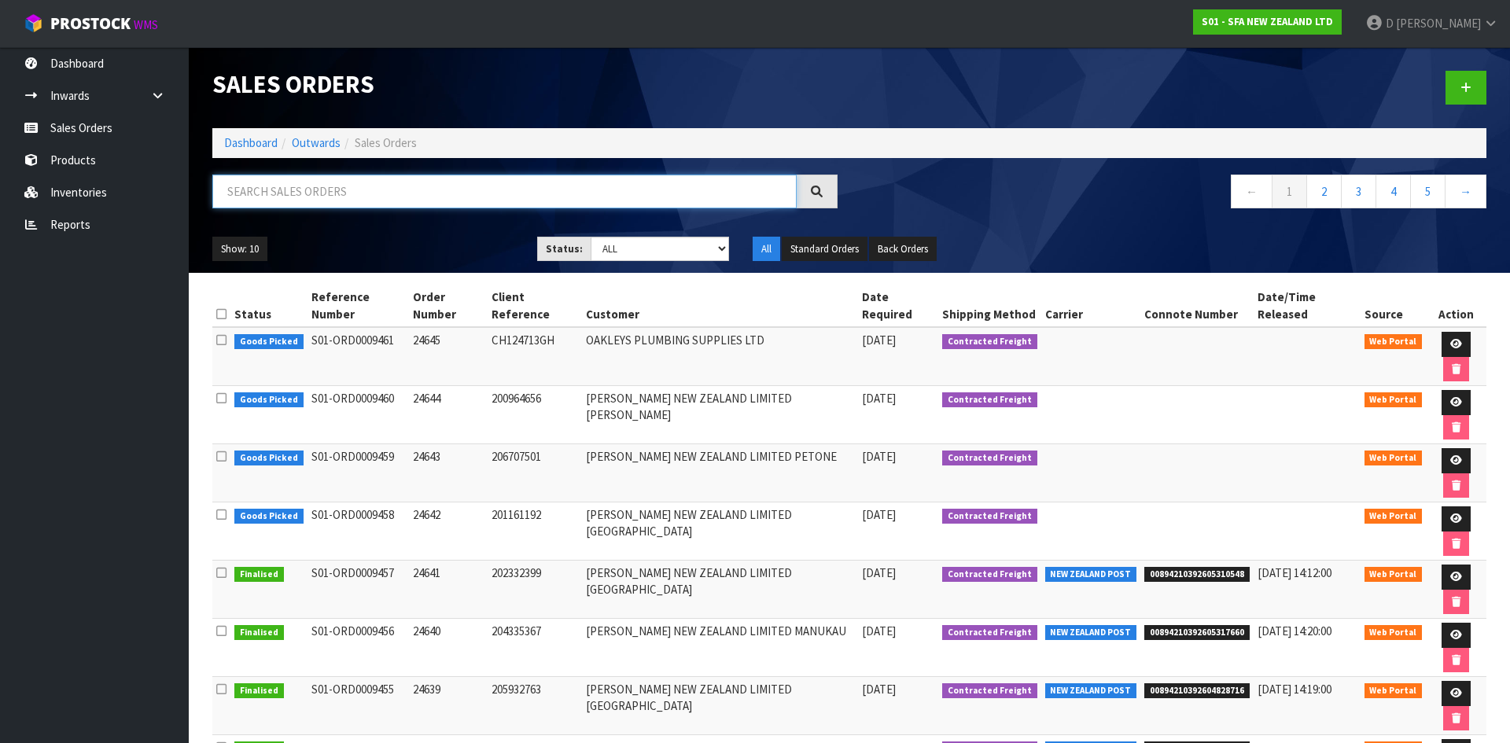  Describe the element at coordinates (385, 142) in the screenshot. I see `span: Sales Orders` at that location.